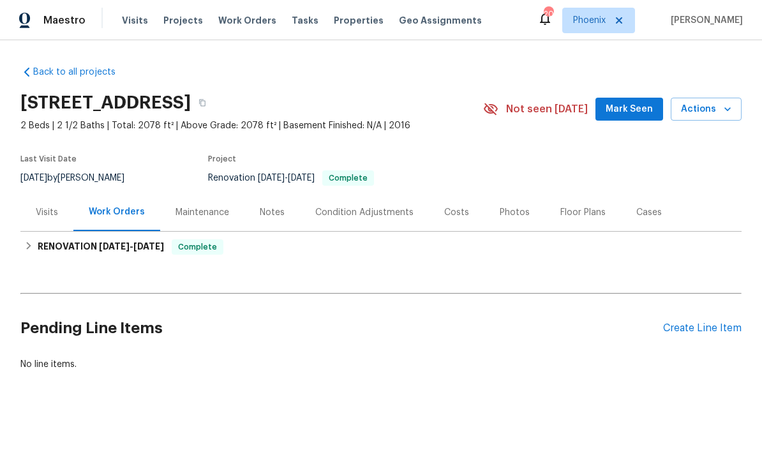  Describe the element at coordinates (252, 126) in the screenshot. I see `span: 2 Beds | 2 1/2 Baths | Total: 2078 ft² | Above Grade: 2078 ft² | Basement Finished: N/A | 2016` at that location.